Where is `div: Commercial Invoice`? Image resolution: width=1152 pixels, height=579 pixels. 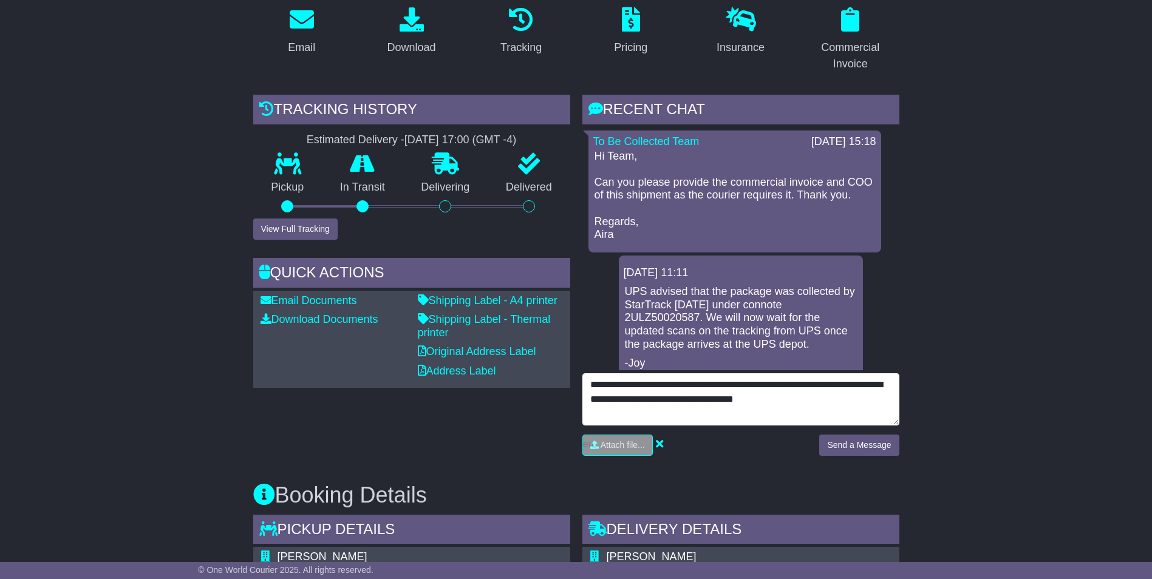 div: Commercial Invoice is located at coordinates (850, 56).